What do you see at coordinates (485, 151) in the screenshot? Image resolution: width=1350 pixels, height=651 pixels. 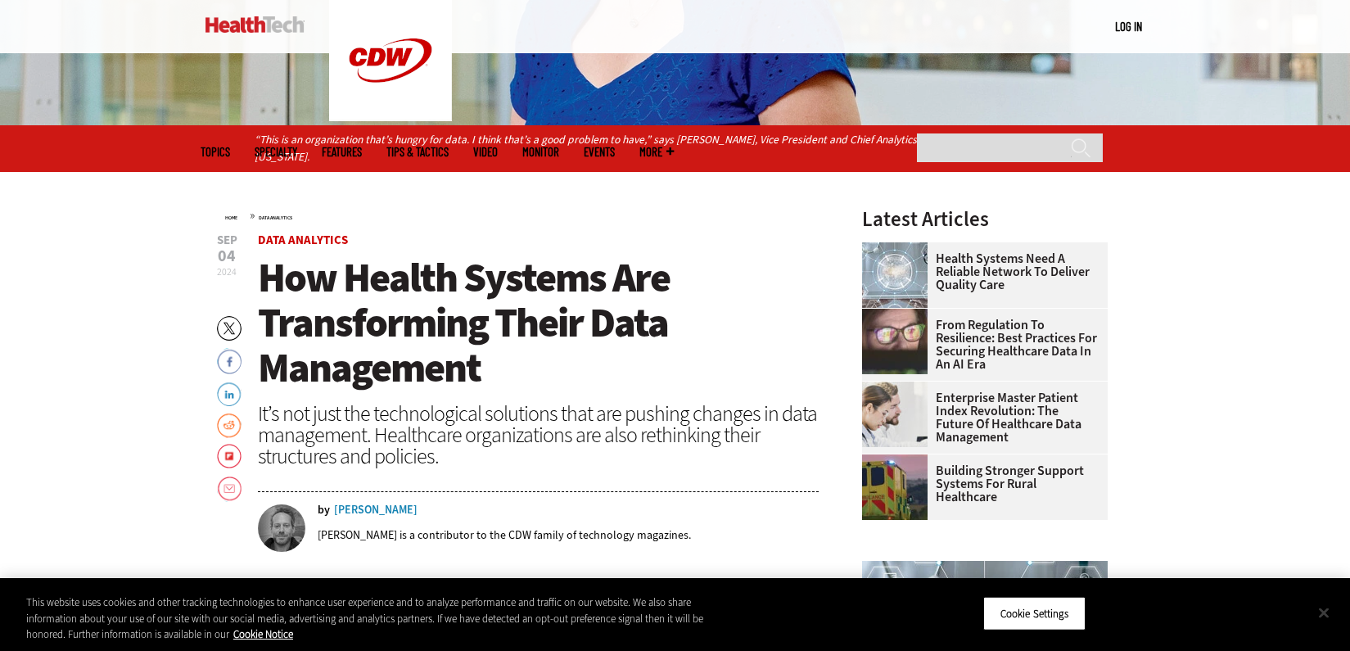 I see `a: Video` at bounding box center [485, 151].